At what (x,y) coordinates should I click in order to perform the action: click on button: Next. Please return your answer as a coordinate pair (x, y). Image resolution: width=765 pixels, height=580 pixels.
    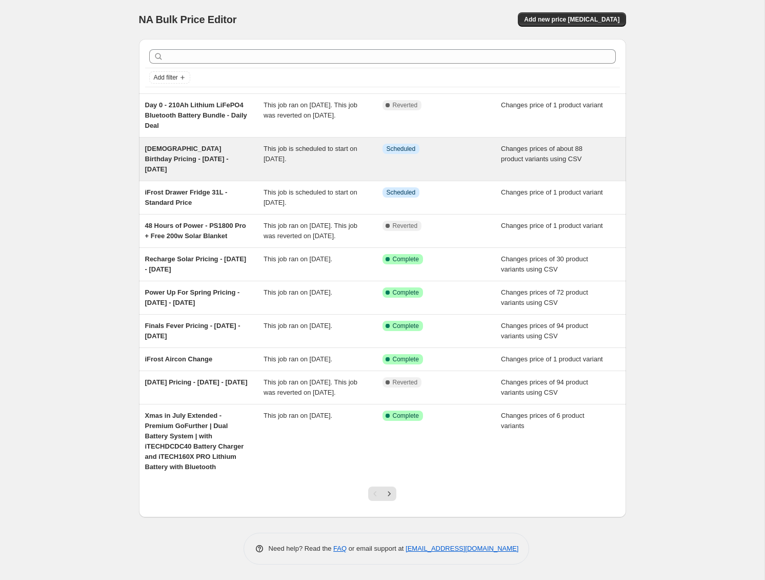
    Looking at the image, I should click on (389, 494).